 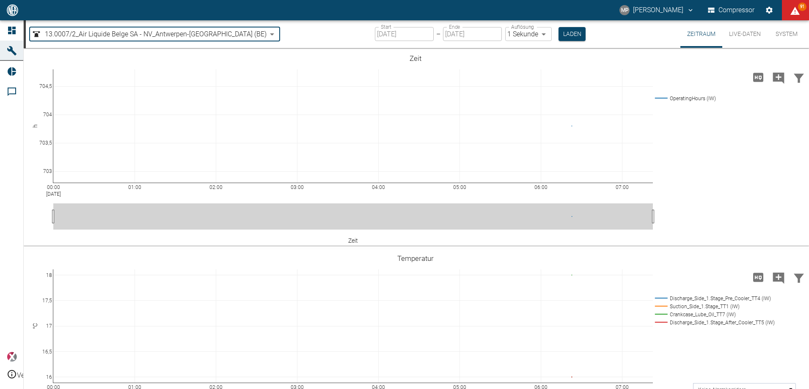 What do you see at coordinates (657, 10) in the screenshot?
I see `button: marc.philipps@neac.de` at bounding box center [657, 10].